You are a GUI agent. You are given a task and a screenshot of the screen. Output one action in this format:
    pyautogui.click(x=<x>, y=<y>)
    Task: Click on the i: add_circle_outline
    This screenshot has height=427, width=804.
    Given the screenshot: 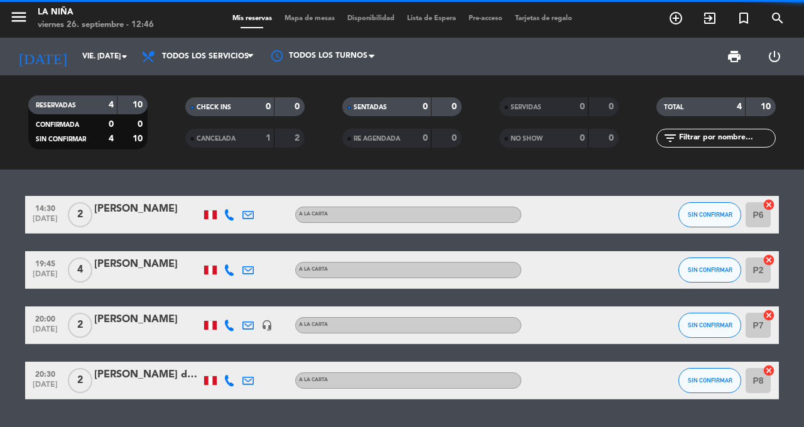 What is the action you would take?
    pyautogui.click(x=676, y=18)
    